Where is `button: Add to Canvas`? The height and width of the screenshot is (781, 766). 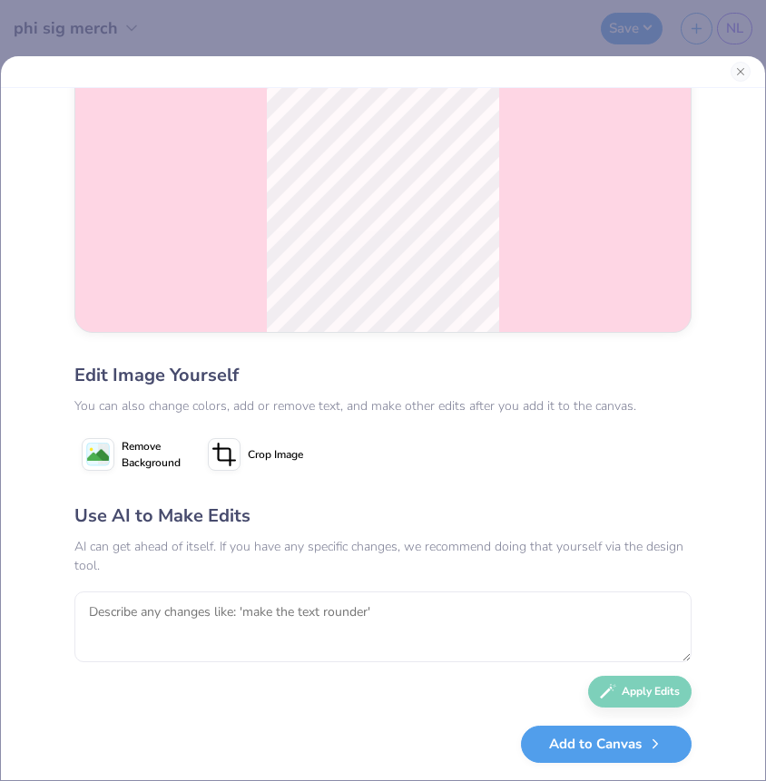 button: Add to Canvas is located at coordinates (606, 744).